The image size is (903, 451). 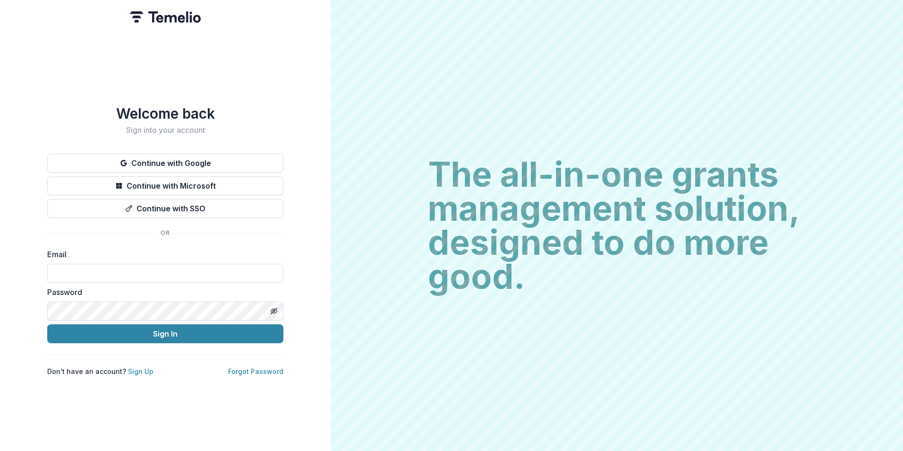 I want to click on button: Continue with SSO, so click(x=165, y=208).